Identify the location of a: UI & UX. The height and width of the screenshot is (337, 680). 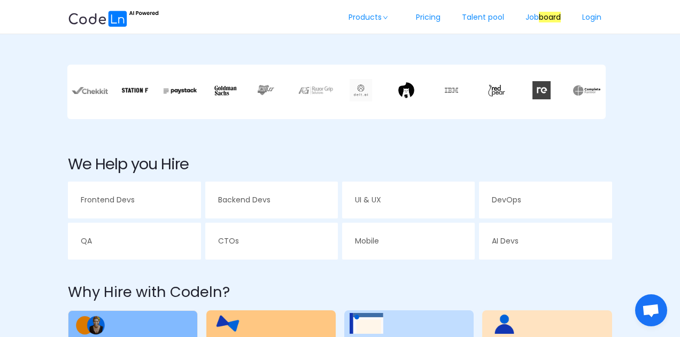
(408, 200).